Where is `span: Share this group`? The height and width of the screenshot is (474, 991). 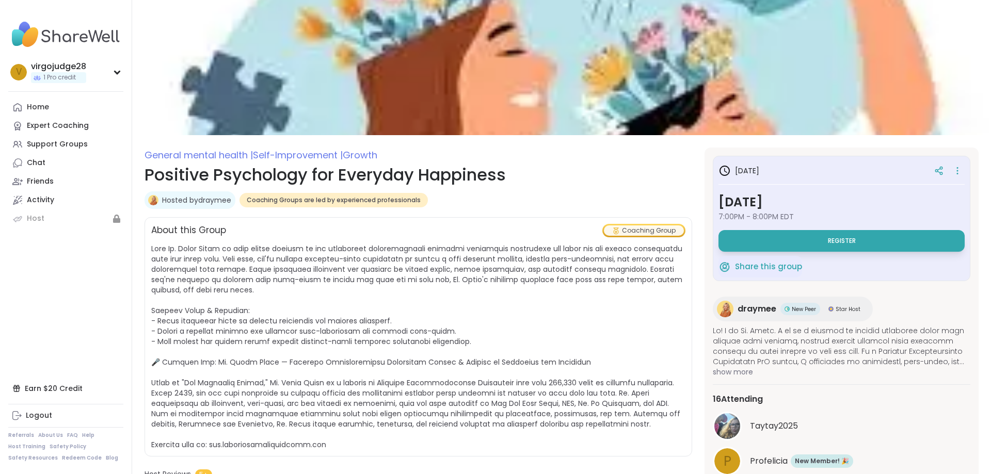 span: Share this group is located at coordinates (768, 267).